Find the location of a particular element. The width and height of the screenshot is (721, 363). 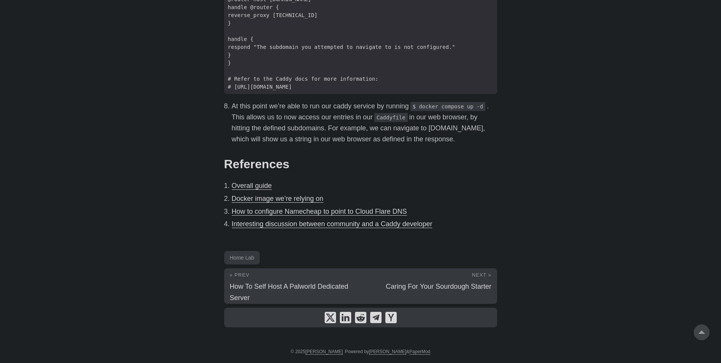

a: share Setting Up A Reverse Proxy on telegram is located at coordinates (376, 318).